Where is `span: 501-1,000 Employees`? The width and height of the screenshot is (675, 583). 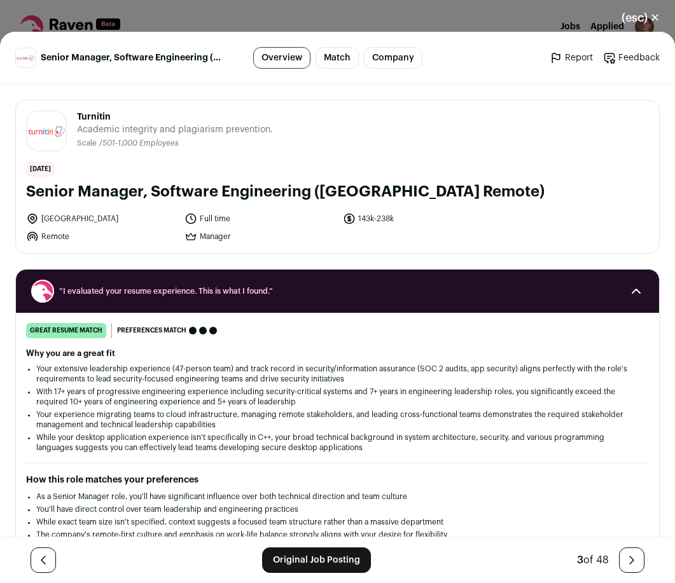
span: 501-1,000 Employees is located at coordinates (141, 143).